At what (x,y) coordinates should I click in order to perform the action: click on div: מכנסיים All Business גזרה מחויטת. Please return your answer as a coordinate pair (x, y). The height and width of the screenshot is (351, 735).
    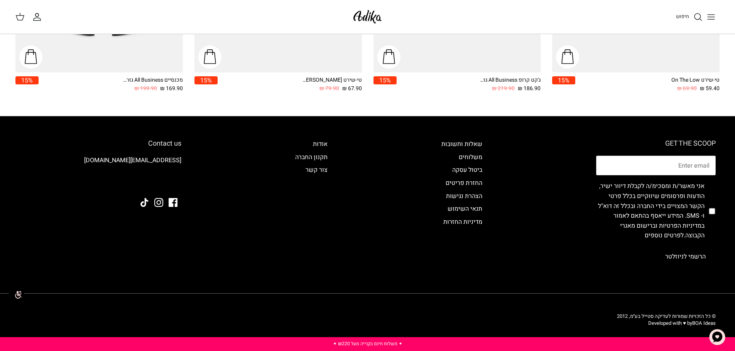
    Looking at the image, I should click on (152, 80).